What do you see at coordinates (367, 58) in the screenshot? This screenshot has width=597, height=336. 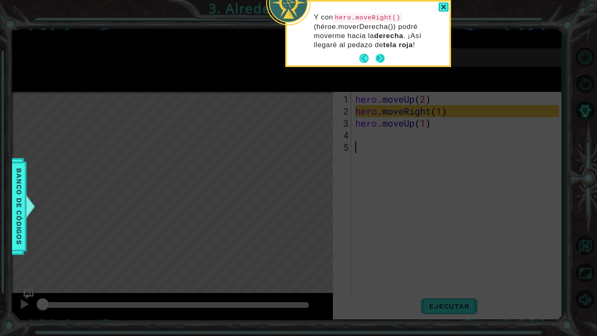 I see `button: Back` at bounding box center [367, 58].